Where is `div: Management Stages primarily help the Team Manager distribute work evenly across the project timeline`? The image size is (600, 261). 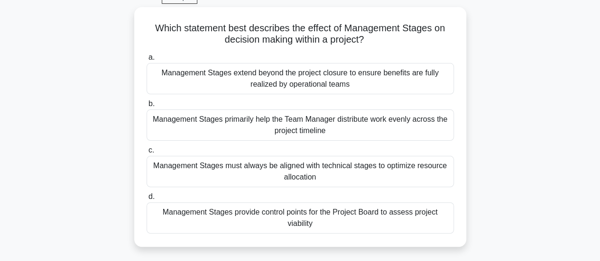
div: Management Stages primarily help the Team Manager distribute work evenly across the project timeline is located at coordinates (300, 125).